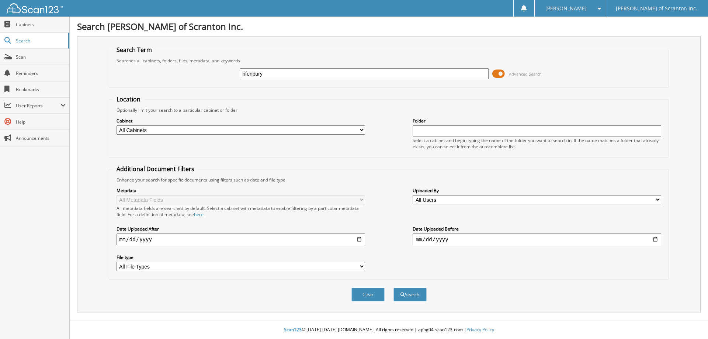  What do you see at coordinates (293, 330) in the screenshot?
I see `span: Scan123` at bounding box center [293, 330].